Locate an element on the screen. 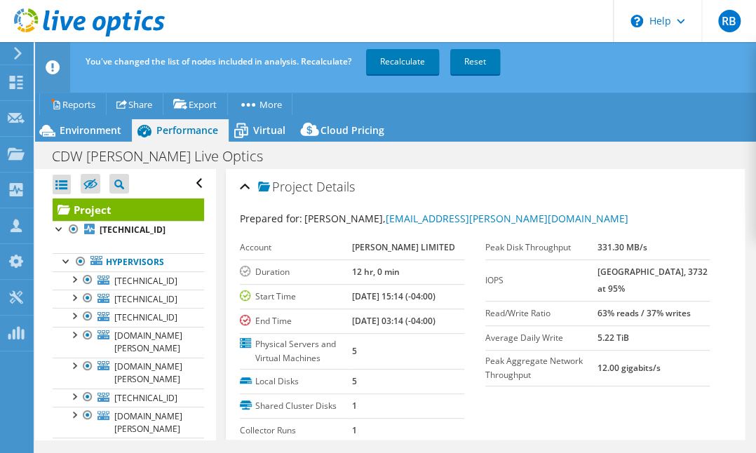 Image resolution: width=756 pixels, height=453 pixels. a: Project is located at coordinates (128, 210).